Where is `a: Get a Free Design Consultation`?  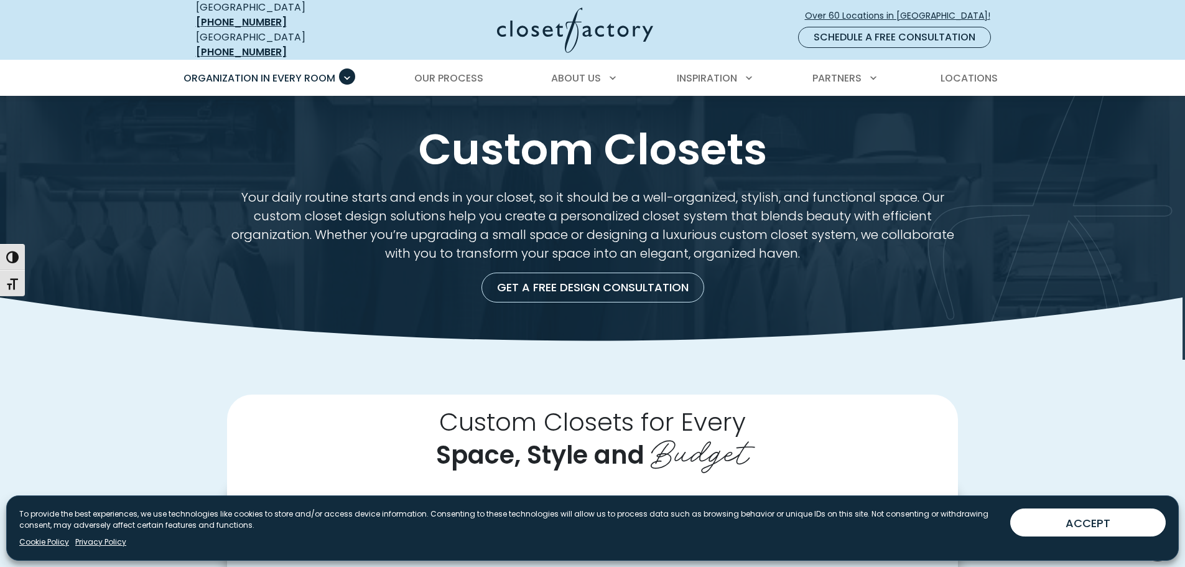 a: Get a Free Design Consultation is located at coordinates (593, 287).